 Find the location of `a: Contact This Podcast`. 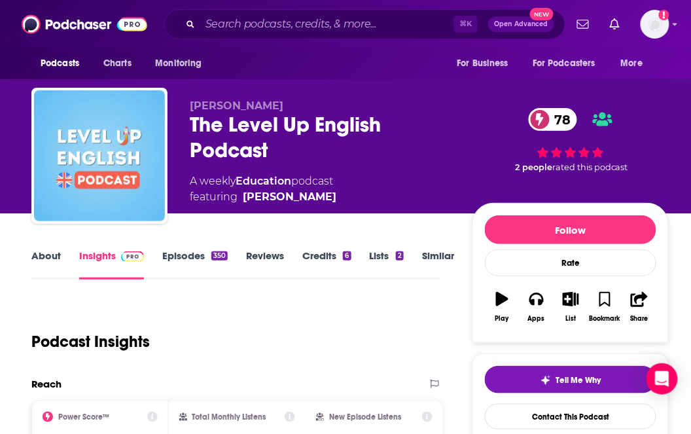

a: Contact This Podcast is located at coordinates (571, 416).